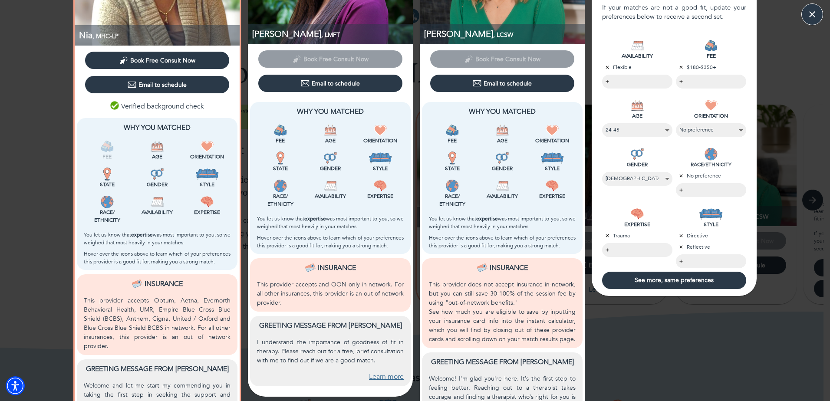  Describe the element at coordinates (674, 280) in the screenshot. I see `span: See more, same preferences` at that location.